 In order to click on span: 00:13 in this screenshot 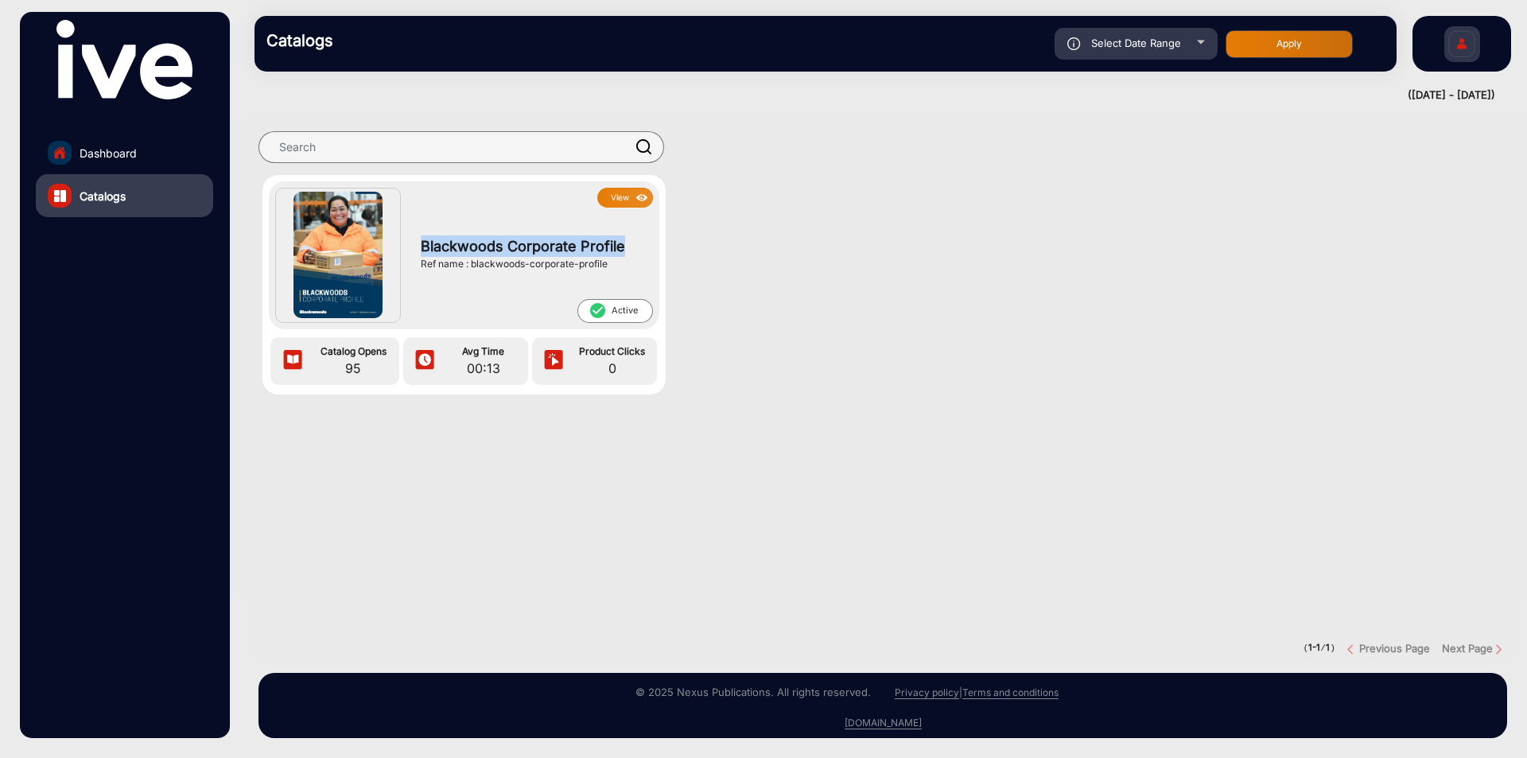, I will do `click(483, 368)`.